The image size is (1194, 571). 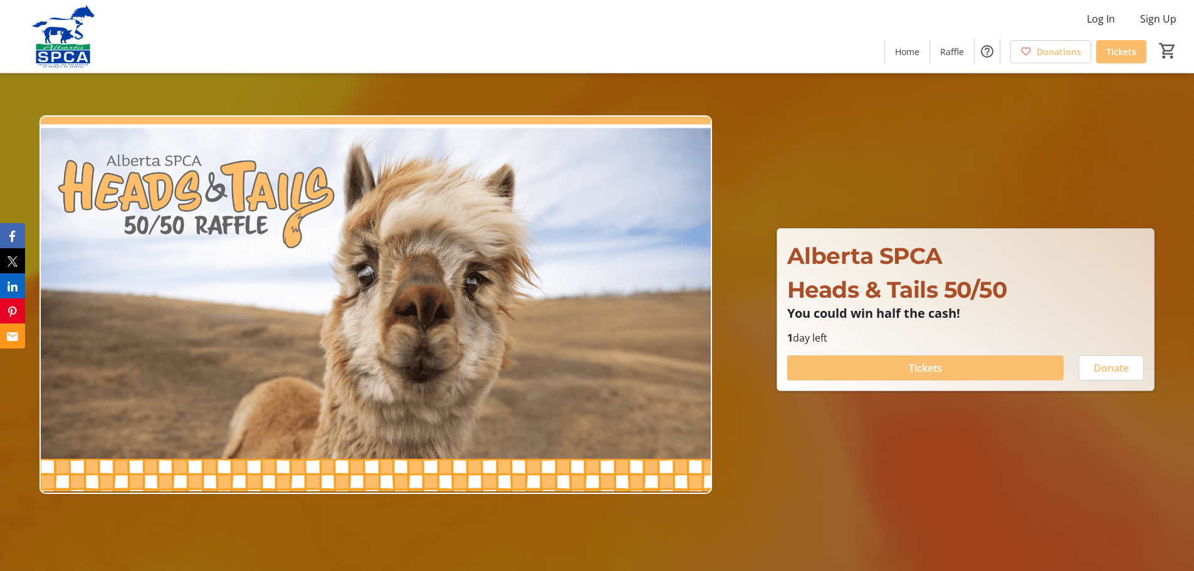 What do you see at coordinates (907, 51) in the screenshot?
I see `a: Home` at bounding box center [907, 51].